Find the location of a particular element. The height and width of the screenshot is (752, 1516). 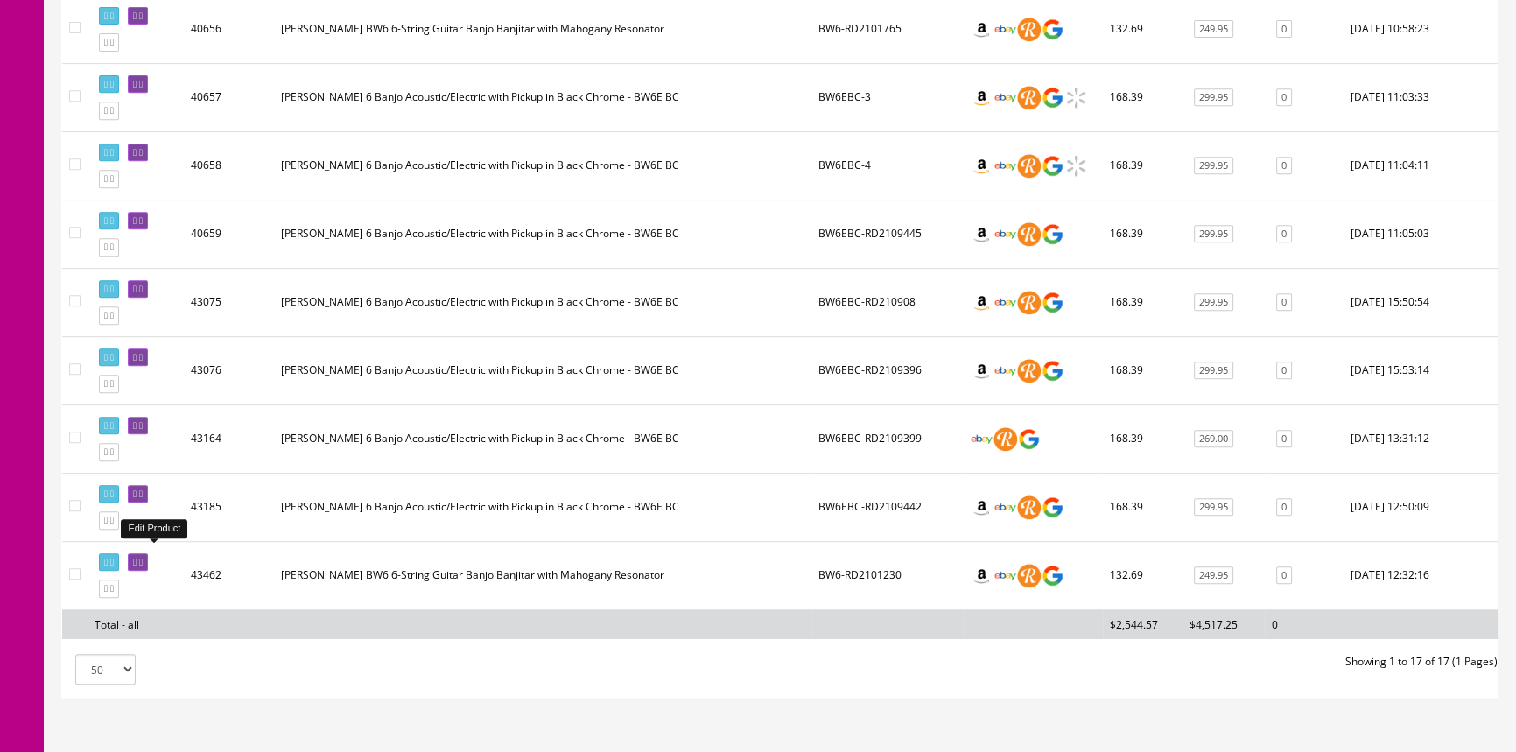

a: 269.00 is located at coordinates (1213, 438).